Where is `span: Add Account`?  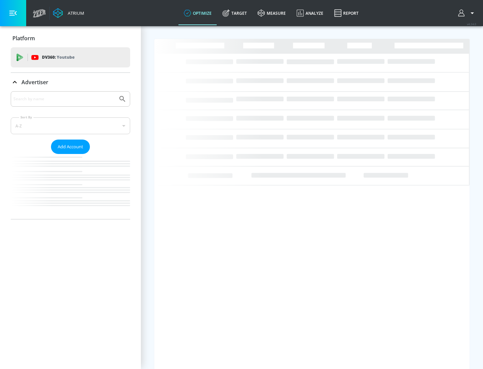
span: Add Account is located at coordinates (70, 146).